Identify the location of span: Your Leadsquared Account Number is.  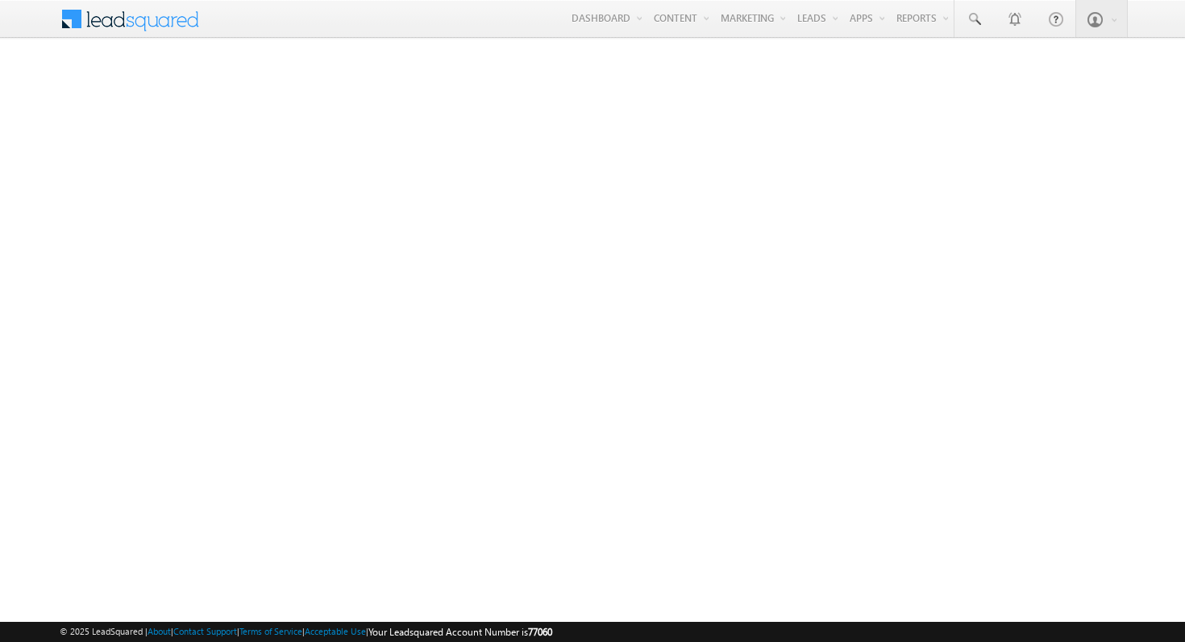
(460, 632).